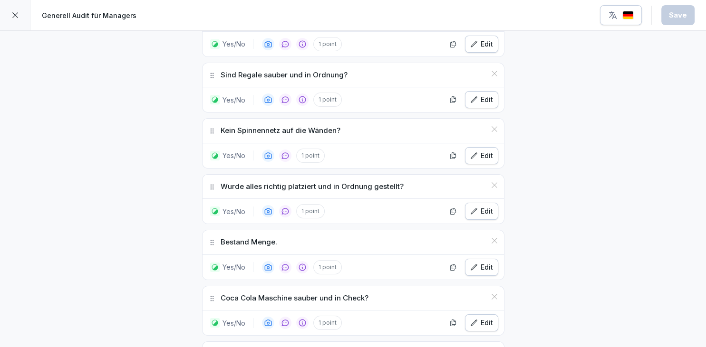 Image resolution: width=706 pixels, height=347 pixels. What do you see at coordinates (678, 15) in the screenshot?
I see `button: Save` at bounding box center [678, 15].